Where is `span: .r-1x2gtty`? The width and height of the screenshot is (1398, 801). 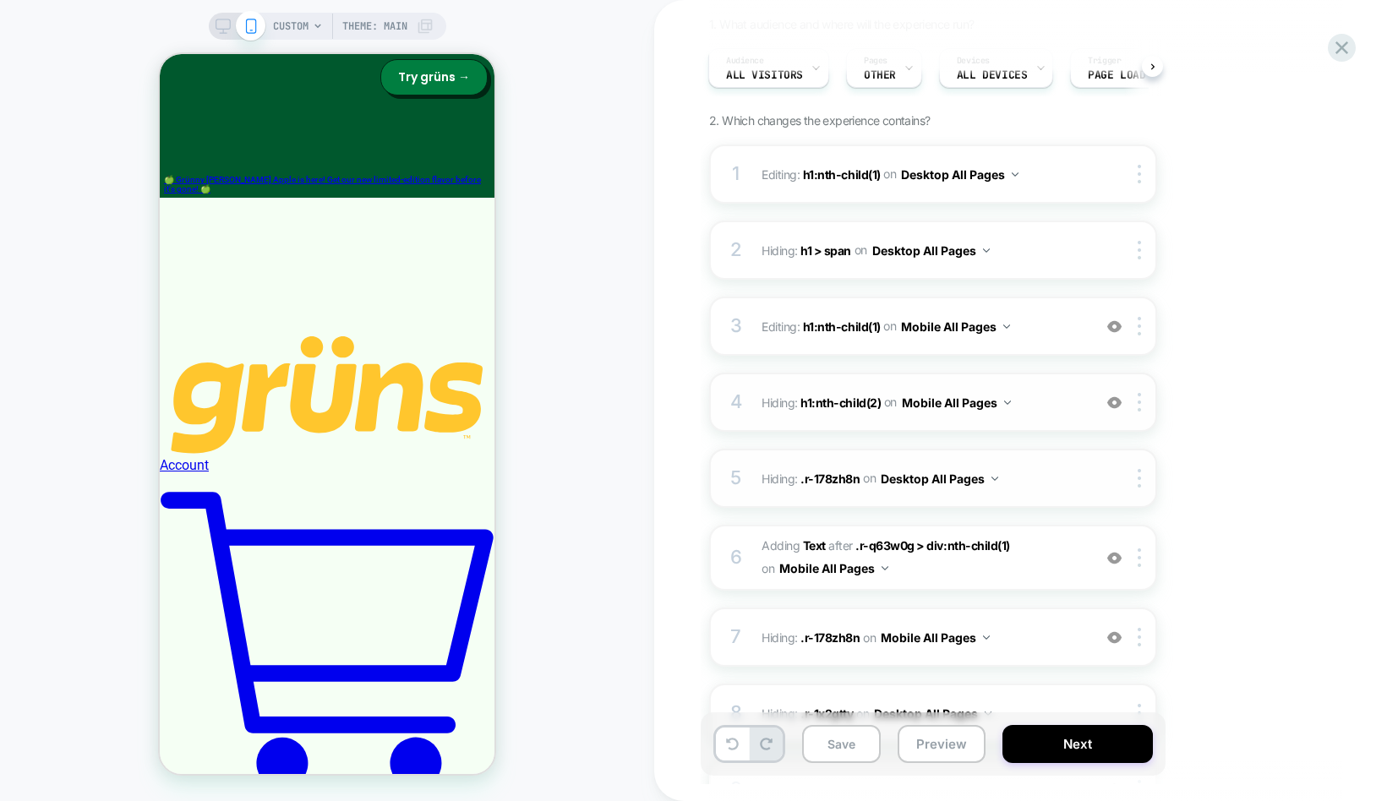
span: .r-1x2gtty is located at coordinates (827, 714).